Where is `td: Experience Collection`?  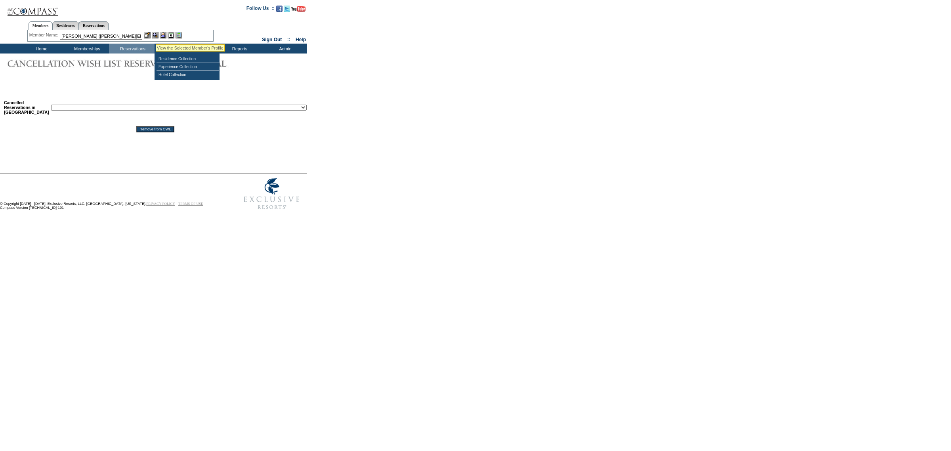
td: Experience Collection is located at coordinates (187, 67).